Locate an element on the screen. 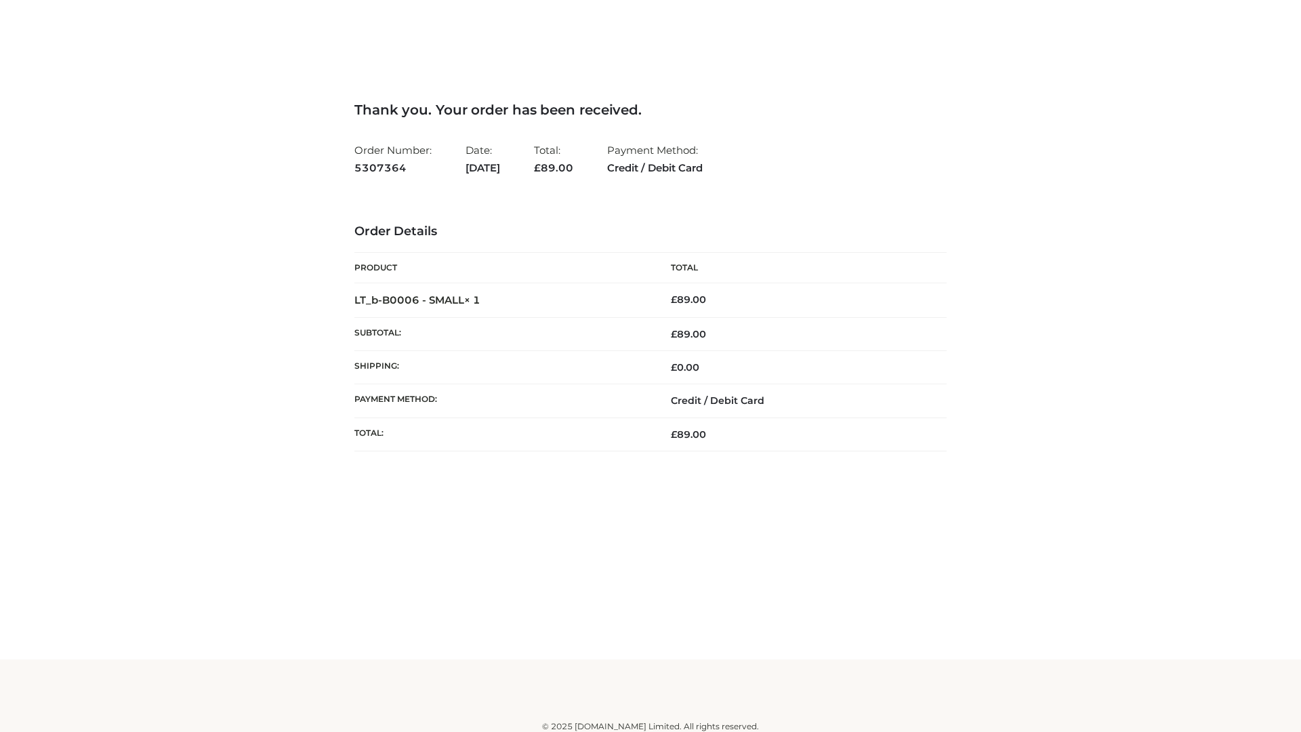  strong: × 1 is located at coordinates (472, 299).